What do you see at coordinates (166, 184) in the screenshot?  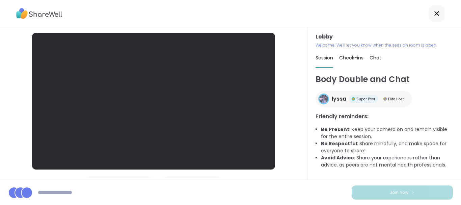 I see `img: Camera` at bounding box center [166, 184].